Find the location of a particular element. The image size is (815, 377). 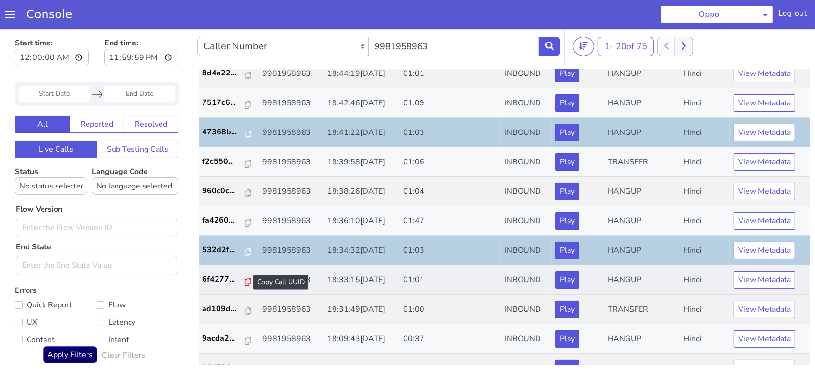

input: Enter the Caller Number is located at coordinates (454, 17).